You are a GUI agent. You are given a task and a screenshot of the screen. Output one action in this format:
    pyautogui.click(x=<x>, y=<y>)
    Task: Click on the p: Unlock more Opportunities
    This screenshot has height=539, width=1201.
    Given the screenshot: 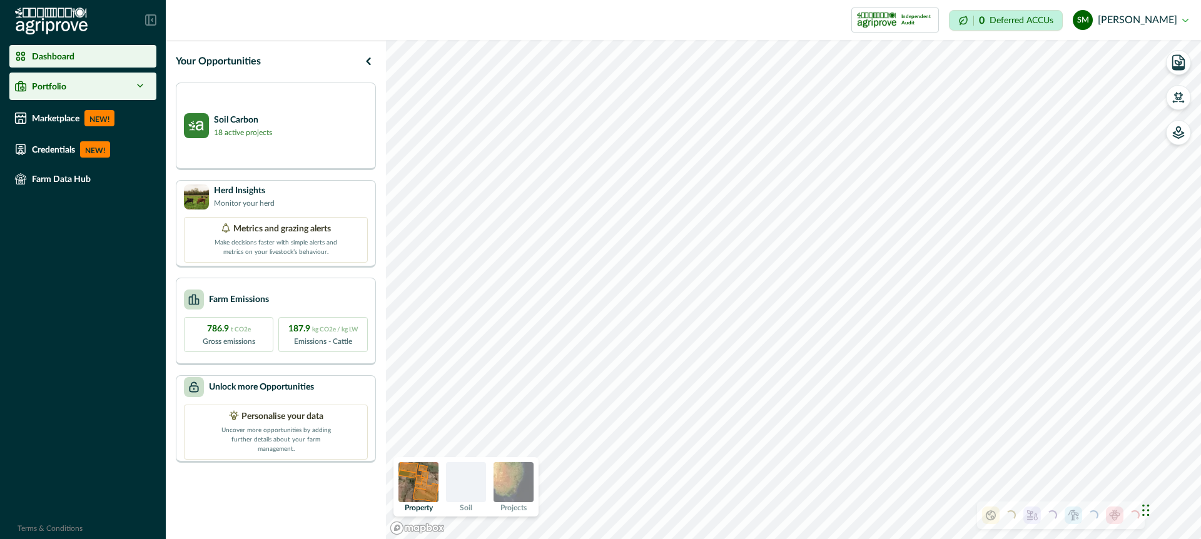 What is the action you would take?
    pyautogui.click(x=262, y=387)
    